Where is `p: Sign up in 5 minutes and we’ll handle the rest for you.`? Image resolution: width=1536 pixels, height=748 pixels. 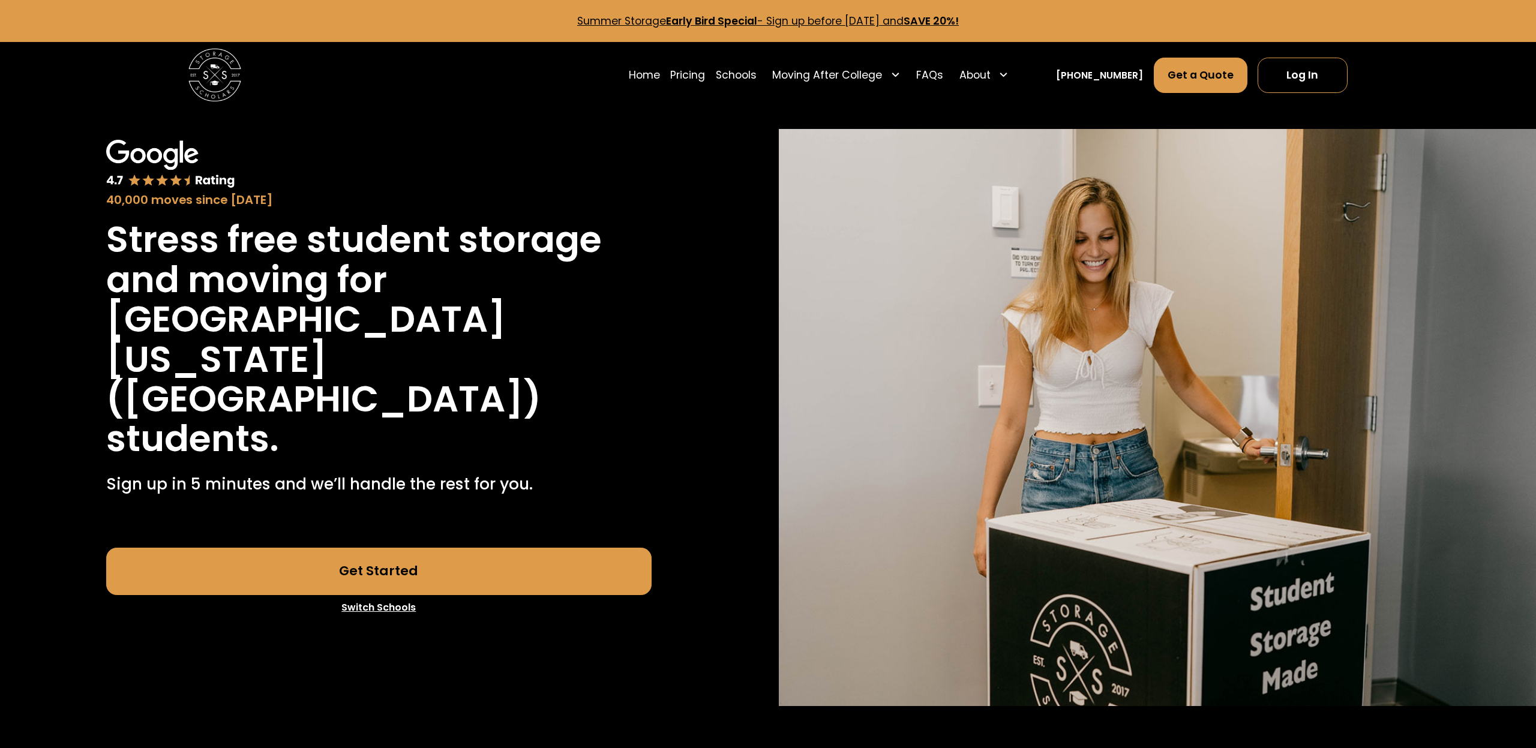 p: Sign up in 5 minutes and we’ll handle the rest for you. is located at coordinates (319, 484).